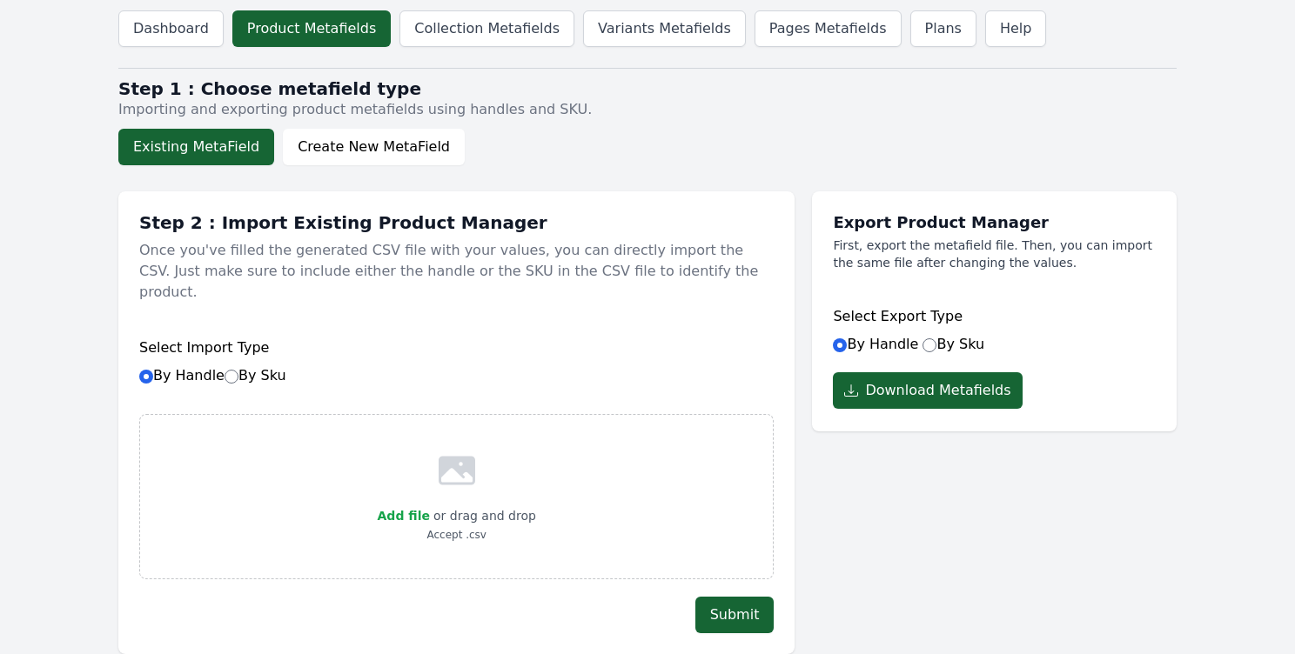  What do you see at coordinates (647, 89) in the screenshot?
I see `h2: Step 1 : Choose metafield type` at bounding box center [647, 89].